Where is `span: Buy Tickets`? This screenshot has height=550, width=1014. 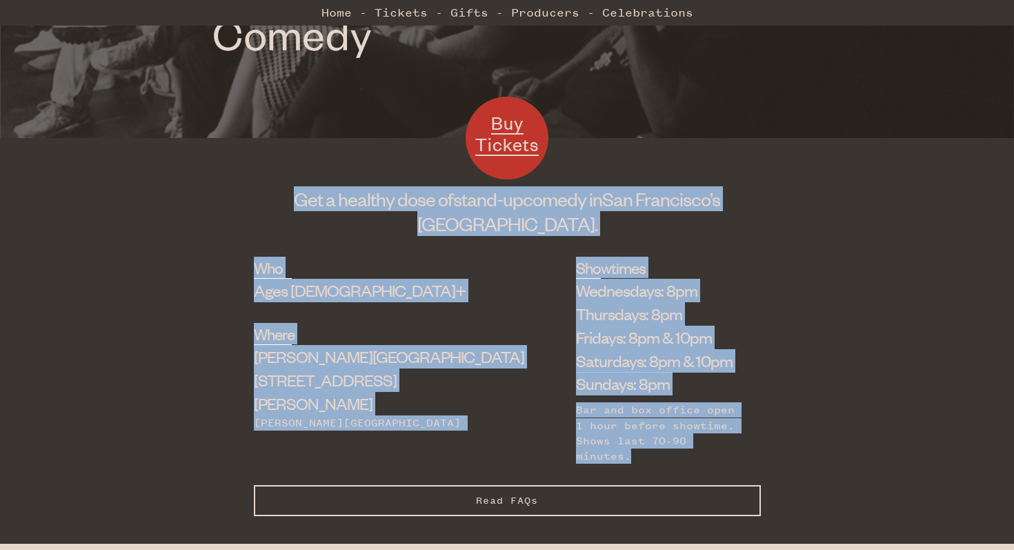
span: Buy Tickets is located at coordinates (507, 133).